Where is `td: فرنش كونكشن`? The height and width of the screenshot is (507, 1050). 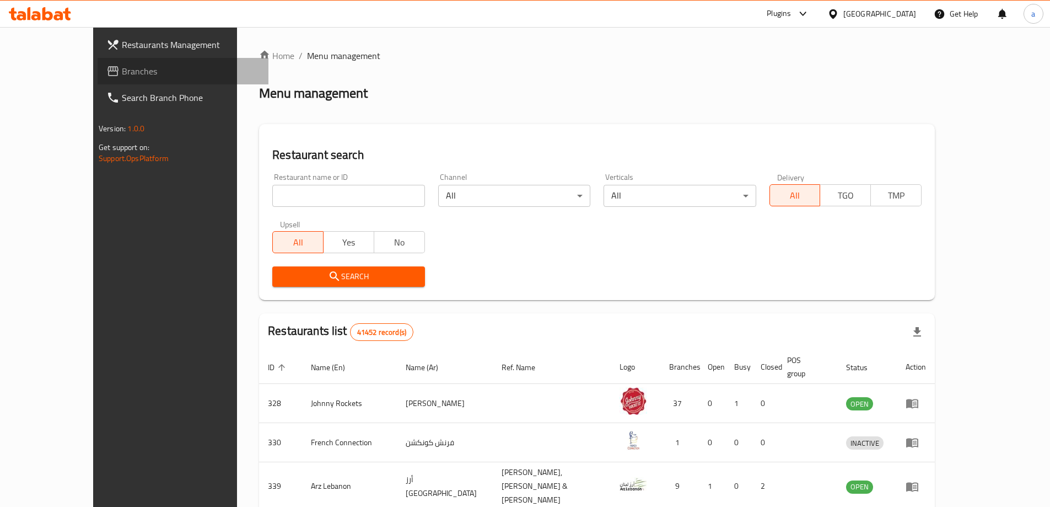 td: فرنش كونكشن is located at coordinates (445, 442).